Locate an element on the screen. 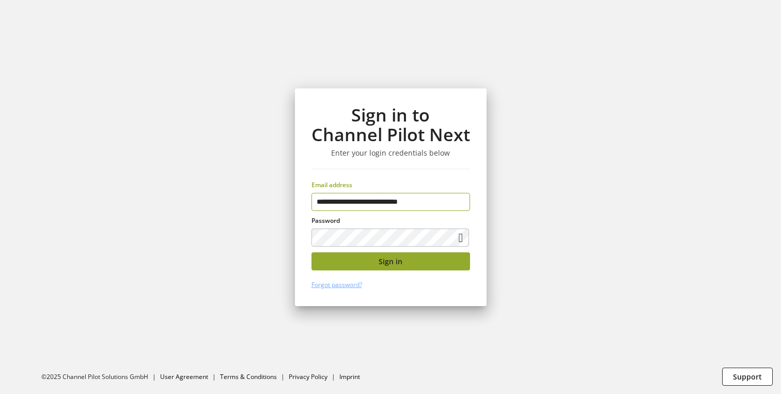 The width and height of the screenshot is (781, 394). a: Privacy Policy is located at coordinates (308, 376).